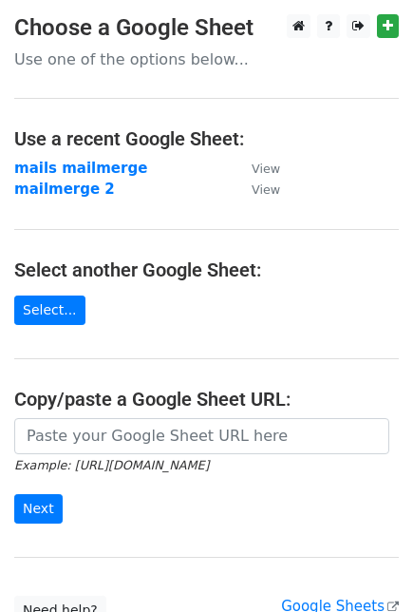  I want to click on h4: Use a recent Google Sheet:, so click(206, 139).